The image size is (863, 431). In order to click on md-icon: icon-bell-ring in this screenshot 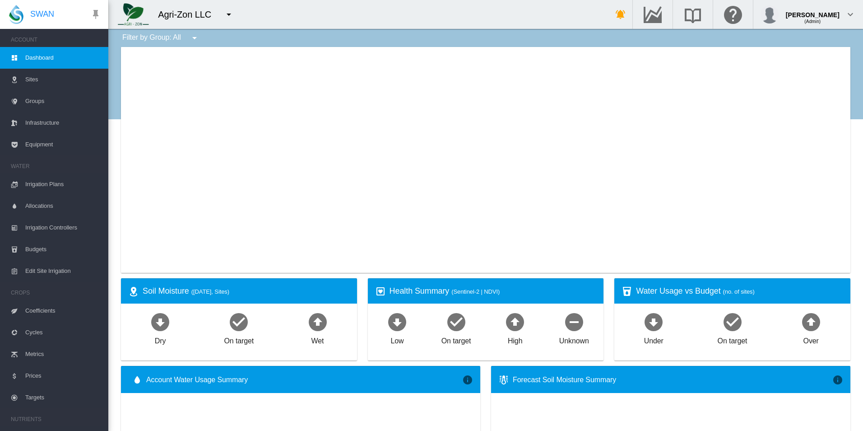, I will do `click(621, 14)`.